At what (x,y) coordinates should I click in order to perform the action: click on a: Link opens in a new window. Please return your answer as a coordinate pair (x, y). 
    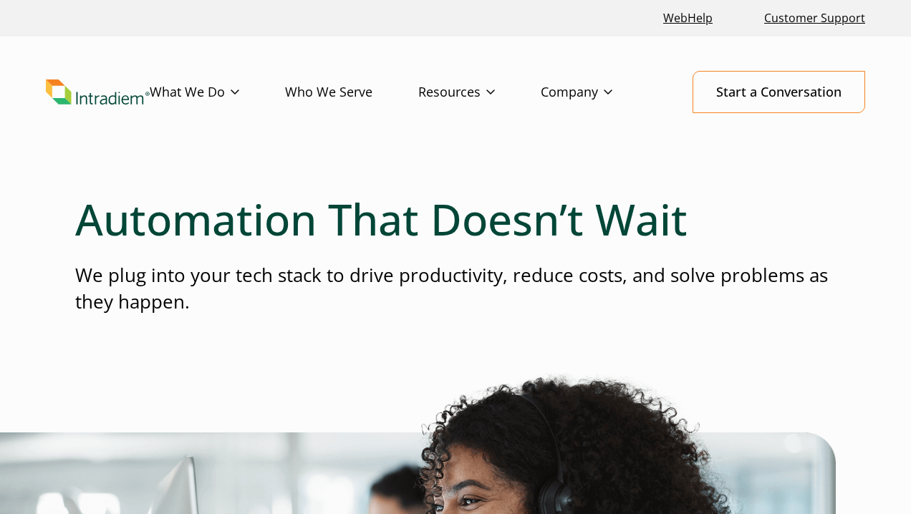
    Looking at the image, I should click on (687, 18).